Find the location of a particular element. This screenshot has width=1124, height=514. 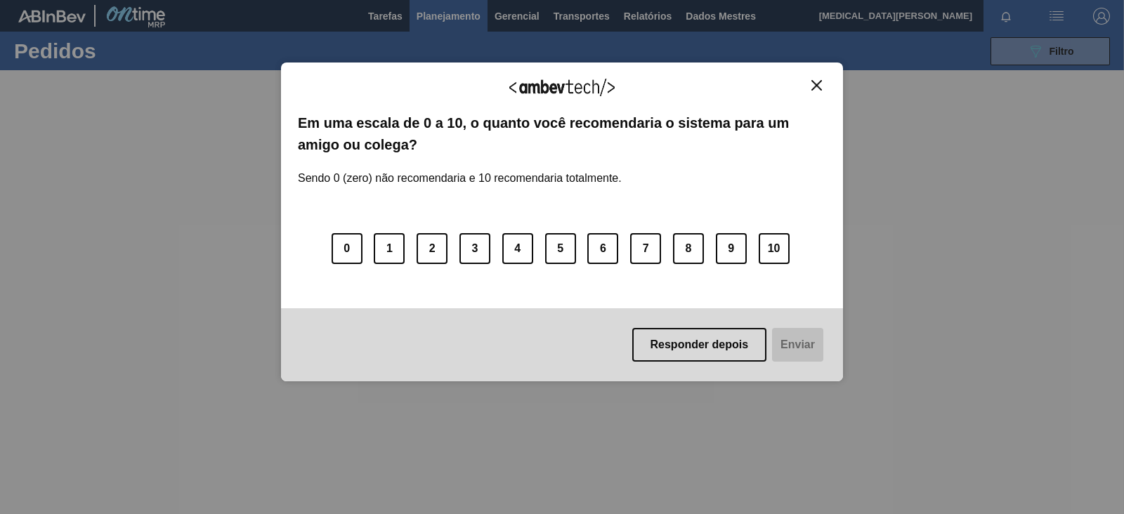

button: 8 is located at coordinates (688, 249).